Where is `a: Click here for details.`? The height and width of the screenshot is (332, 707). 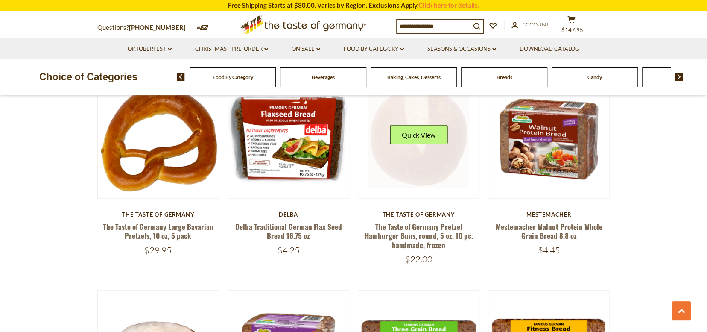 a: Click here for details. is located at coordinates (449, 5).